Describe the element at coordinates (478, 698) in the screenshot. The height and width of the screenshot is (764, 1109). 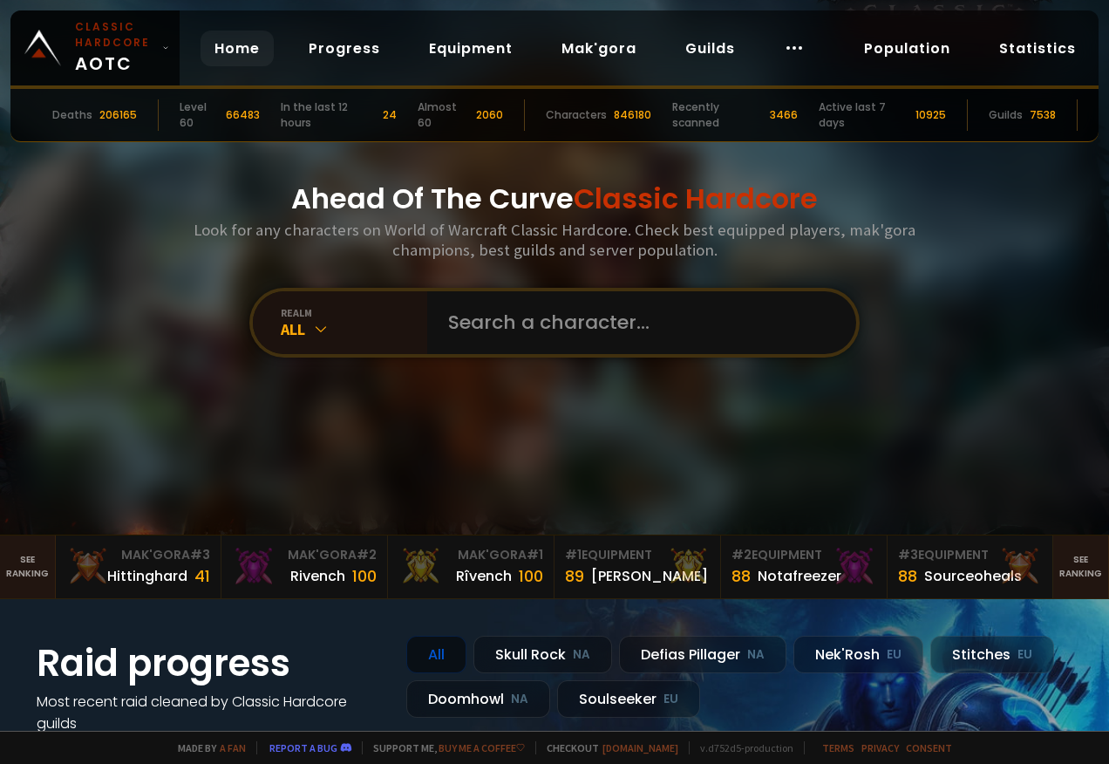
I see `div: Doomhowl` at that location.